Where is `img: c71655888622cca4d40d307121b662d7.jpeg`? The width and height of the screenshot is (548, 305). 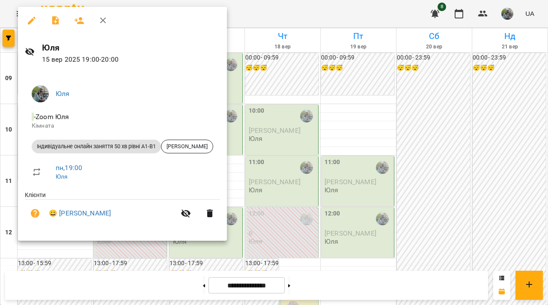
img: c71655888622cca4d40d307121b662d7.jpeg is located at coordinates (40, 94).